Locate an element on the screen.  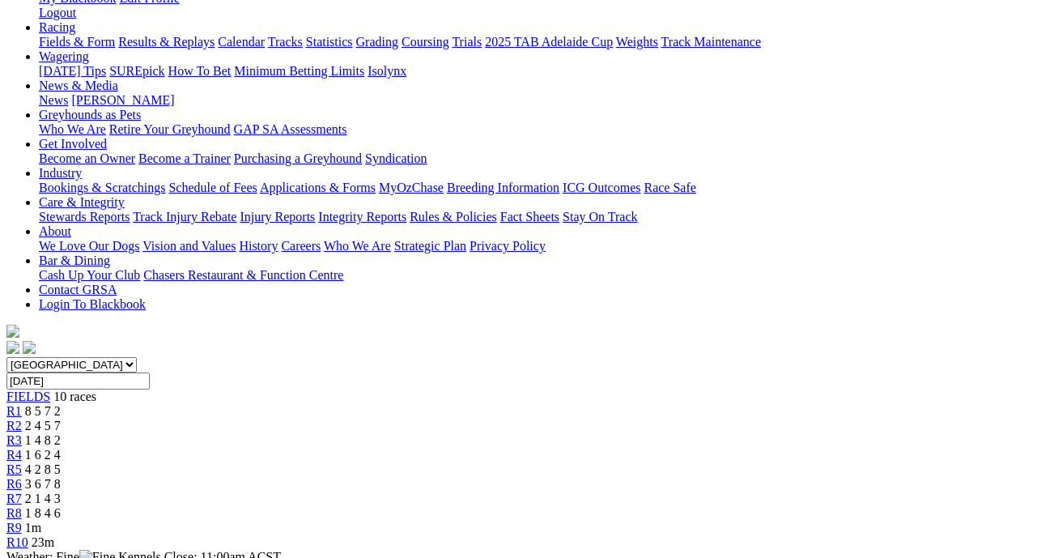
a: Contact GRSA is located at coordinates (78, 289).